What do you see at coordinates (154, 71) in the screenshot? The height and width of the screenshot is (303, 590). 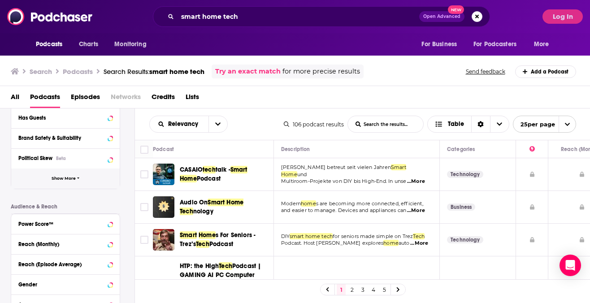 I see `a: Search Results:smart home tech` at bounding box center [154, 71].